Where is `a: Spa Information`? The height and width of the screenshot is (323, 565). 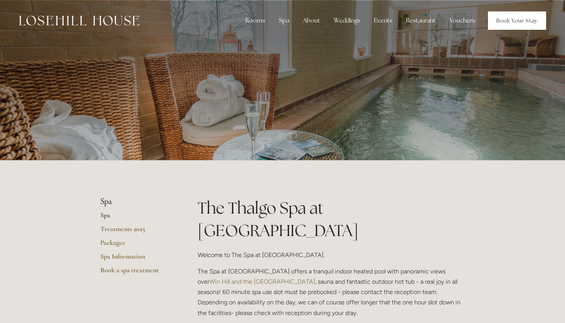 a: Spa Information is located at coordinates (136, 259).